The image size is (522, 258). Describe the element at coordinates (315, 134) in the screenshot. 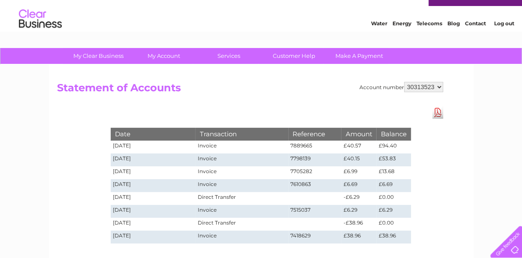

I see `th: Reference` at that location.